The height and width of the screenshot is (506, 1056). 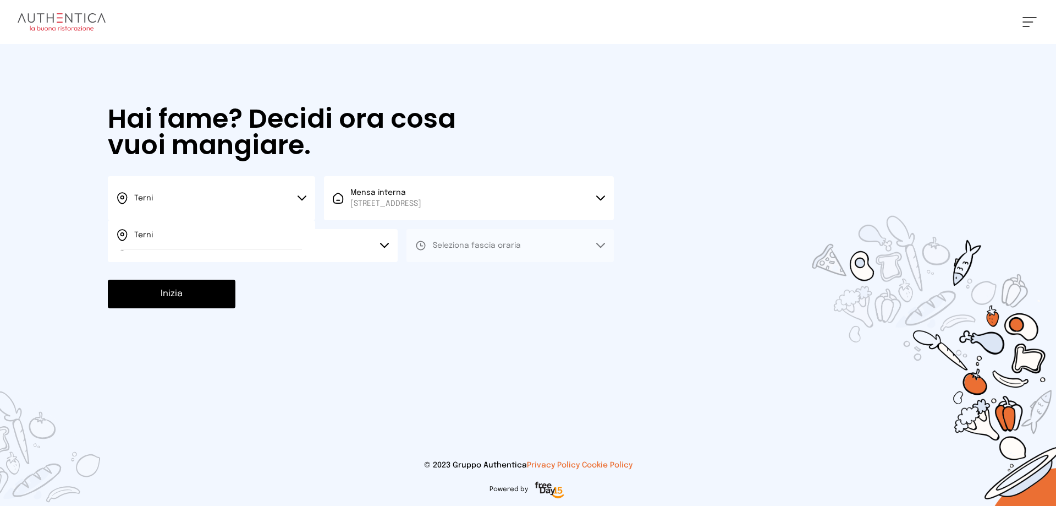 I want to click on span: Seleziona fascia oraria, so click(x=477, y=245).